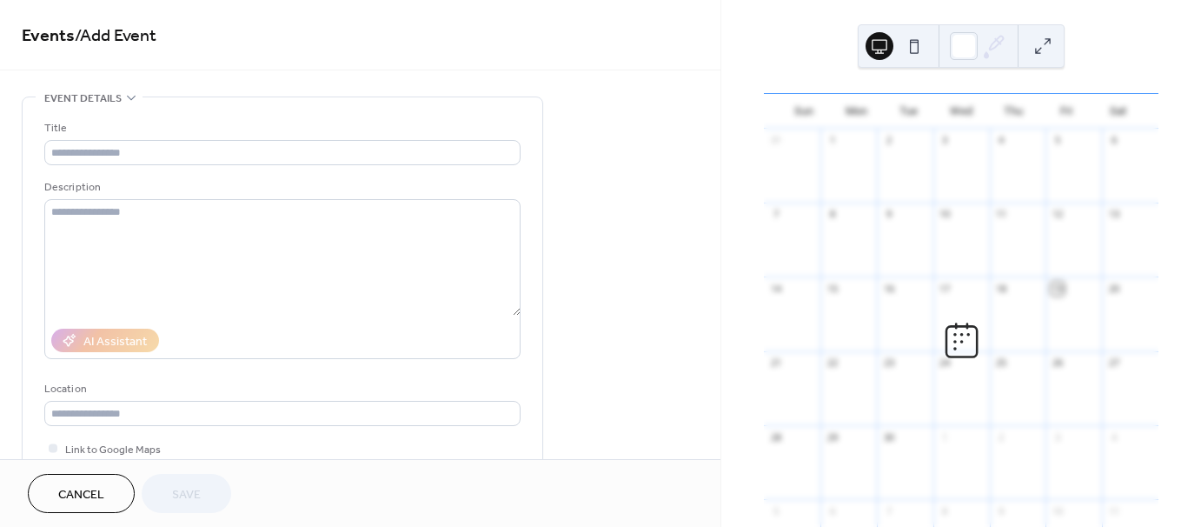 This screenshot has width=1201, height=527. What do you see at coordinates (83, 98) in the screenshot?
I see `span: Event details` at bounding box center [83, 98].